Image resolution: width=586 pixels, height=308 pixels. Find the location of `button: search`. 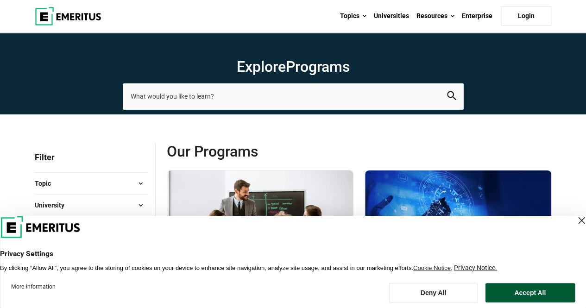

button: search is located at coordinates (452, 96).